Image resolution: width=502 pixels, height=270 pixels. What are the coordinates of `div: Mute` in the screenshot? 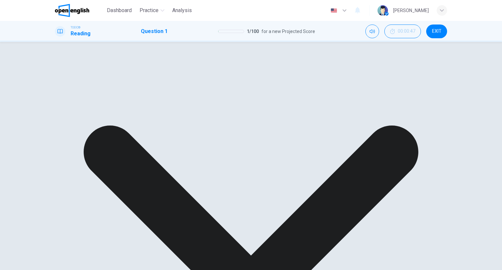 It's located at (372, 31).